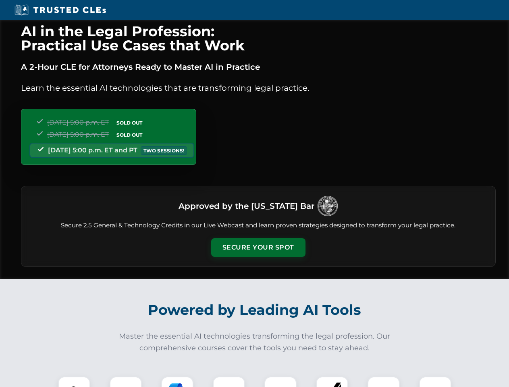 The width and height of the screenshot is (509, 387). Describe the element at coordinates (255, 342) in the screenshot. I see `p: Master the essential AI technologies transforming the legal profession. Our comprehensive courses...` at that location.